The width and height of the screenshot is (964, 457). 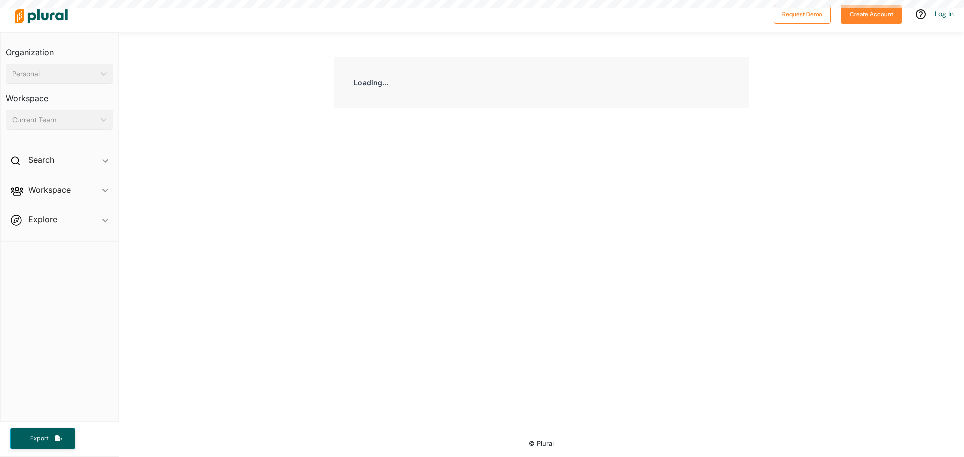 What do you see at coordinates (59, 95) in the screenshot?
I see `h3: Workspace` at bounding box center [59, 95].